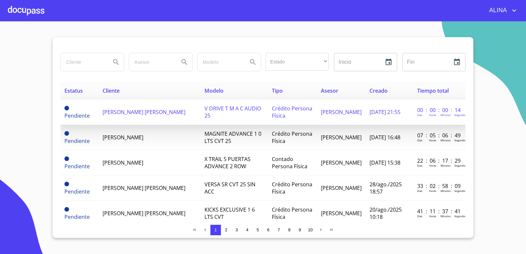  I want to click on button: 7, so click(279, 230).